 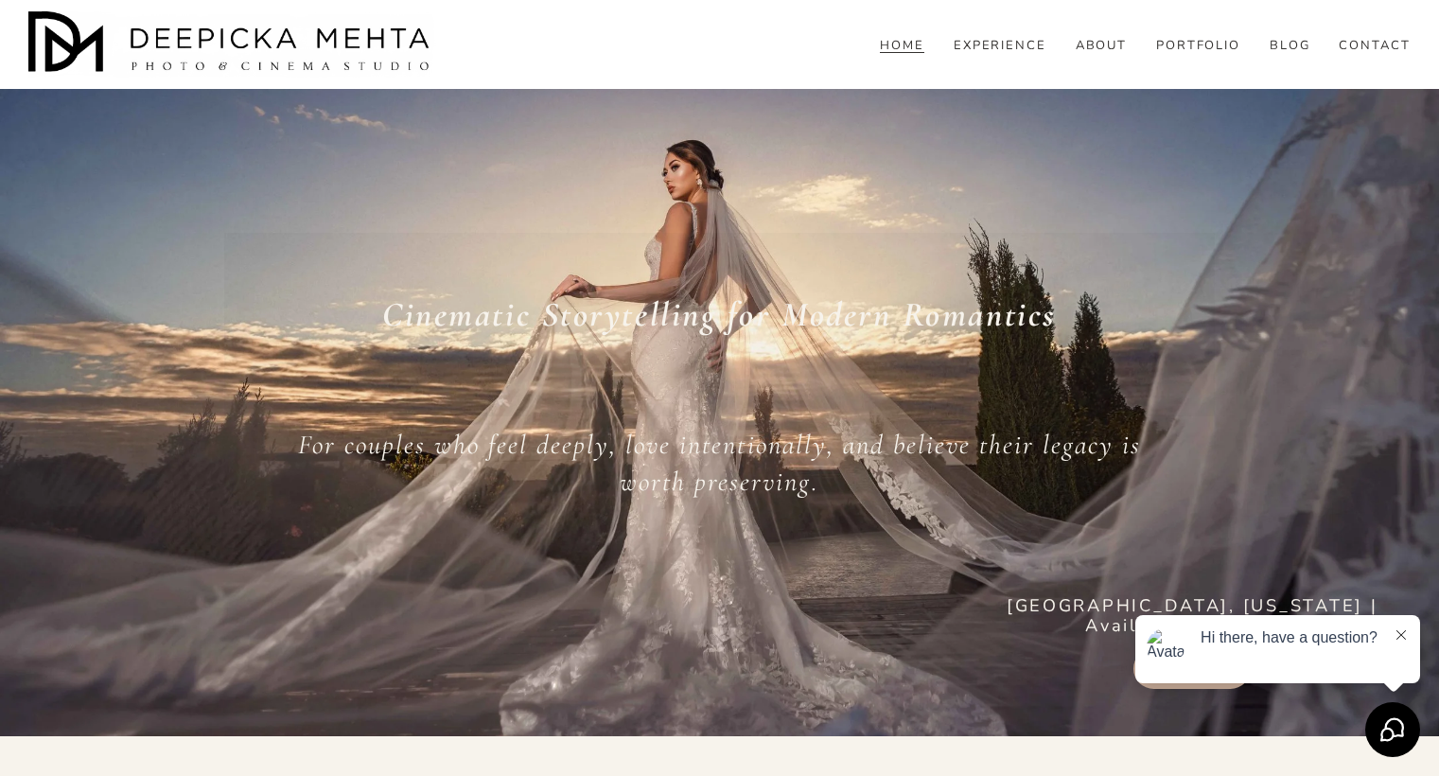 What do you see at coordinates (1101, 45) in the screenshot?
I see `a: ABOUT` at bounding box center [1101, 45].